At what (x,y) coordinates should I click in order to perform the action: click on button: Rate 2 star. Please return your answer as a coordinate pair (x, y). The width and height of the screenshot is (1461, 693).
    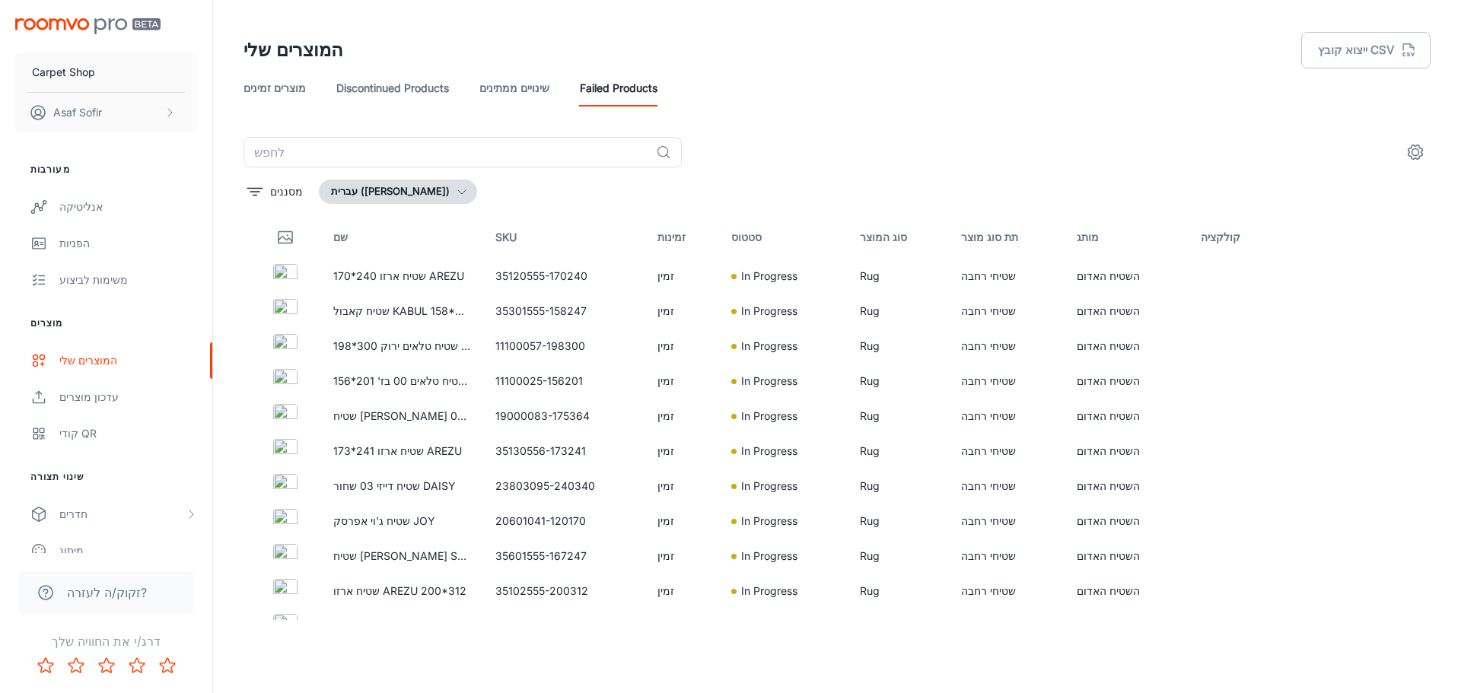
    Looking at the image, I should click on (76, 666).